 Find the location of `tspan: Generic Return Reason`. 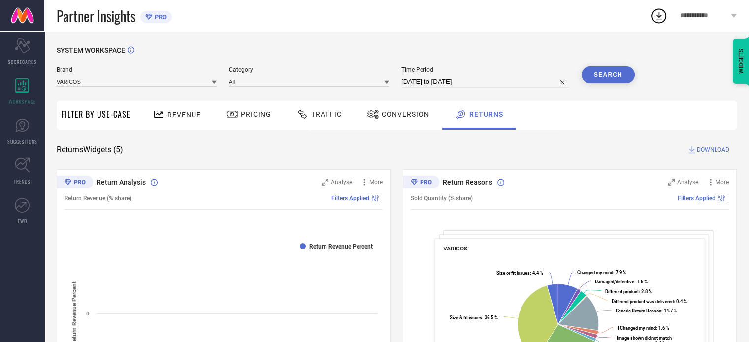

tspan: Generic Return Reason is located at coordinates (638, 311).